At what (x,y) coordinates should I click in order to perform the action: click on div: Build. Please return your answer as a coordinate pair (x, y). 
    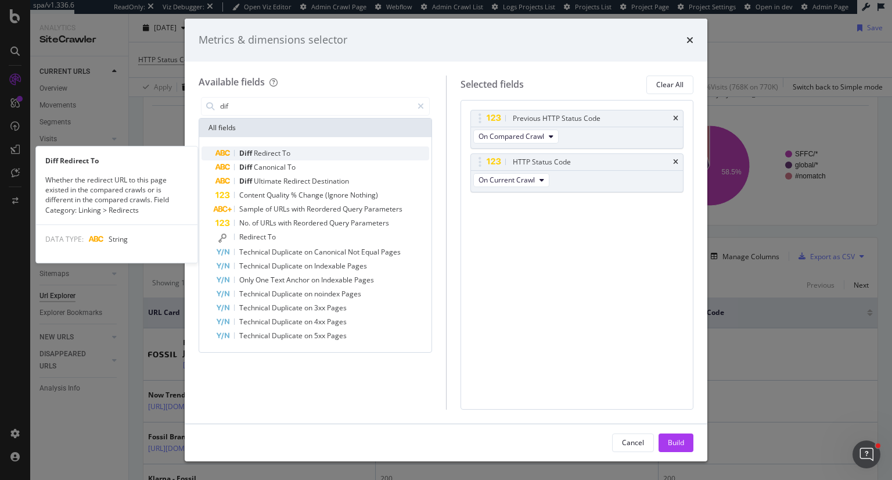
    Looking at the image, I should click on (676, 442).